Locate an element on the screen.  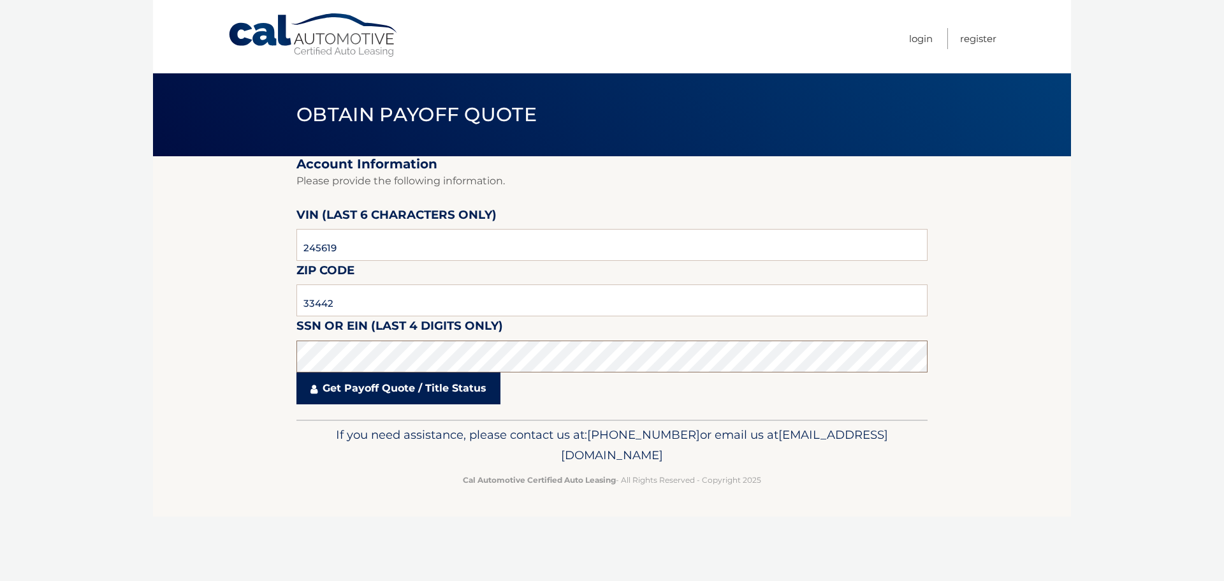
a: Login is located at coordinates (921, 38).